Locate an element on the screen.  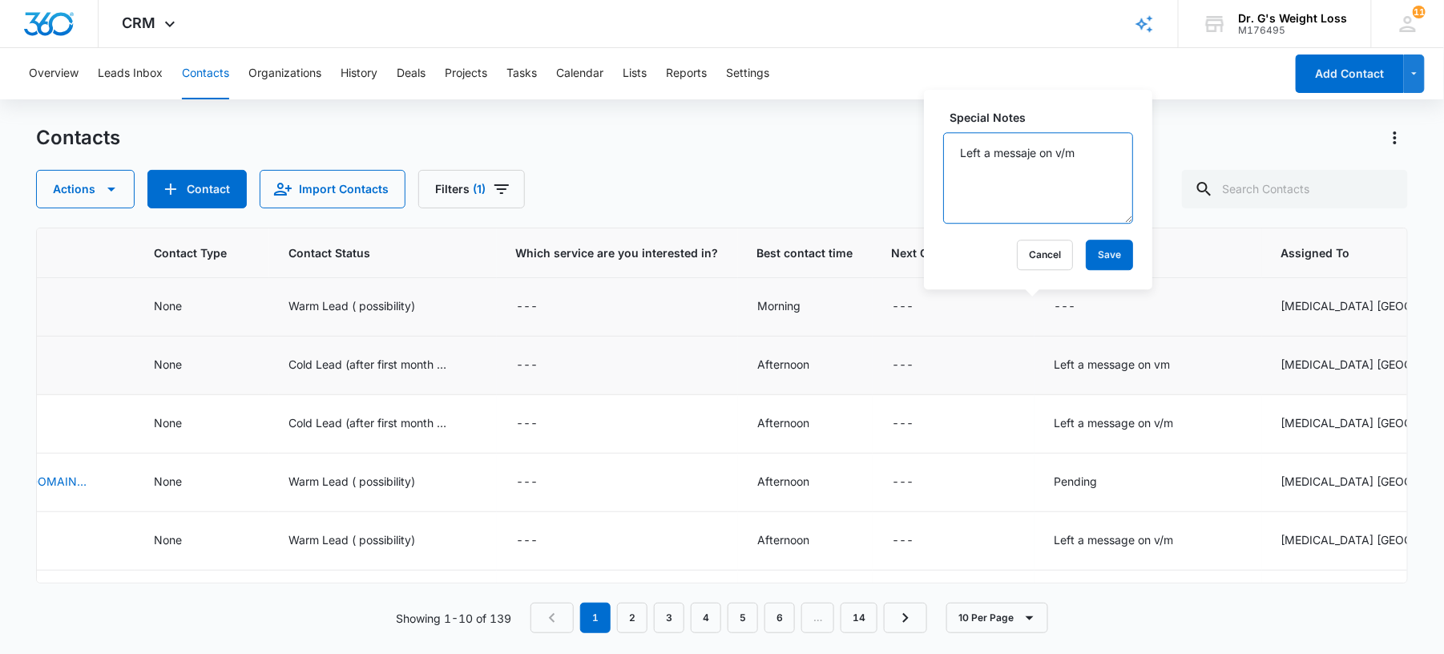
a: Next Page is located at coordinates (905, 618).